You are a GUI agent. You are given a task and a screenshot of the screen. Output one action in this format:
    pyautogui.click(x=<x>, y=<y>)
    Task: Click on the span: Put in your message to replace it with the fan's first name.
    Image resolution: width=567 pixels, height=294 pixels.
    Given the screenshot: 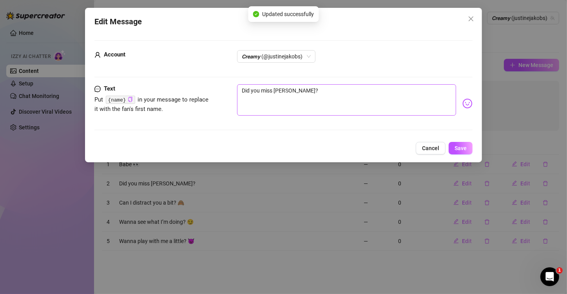 What is the action you would take?
    pyautogui.click(x=152, y=104)
    